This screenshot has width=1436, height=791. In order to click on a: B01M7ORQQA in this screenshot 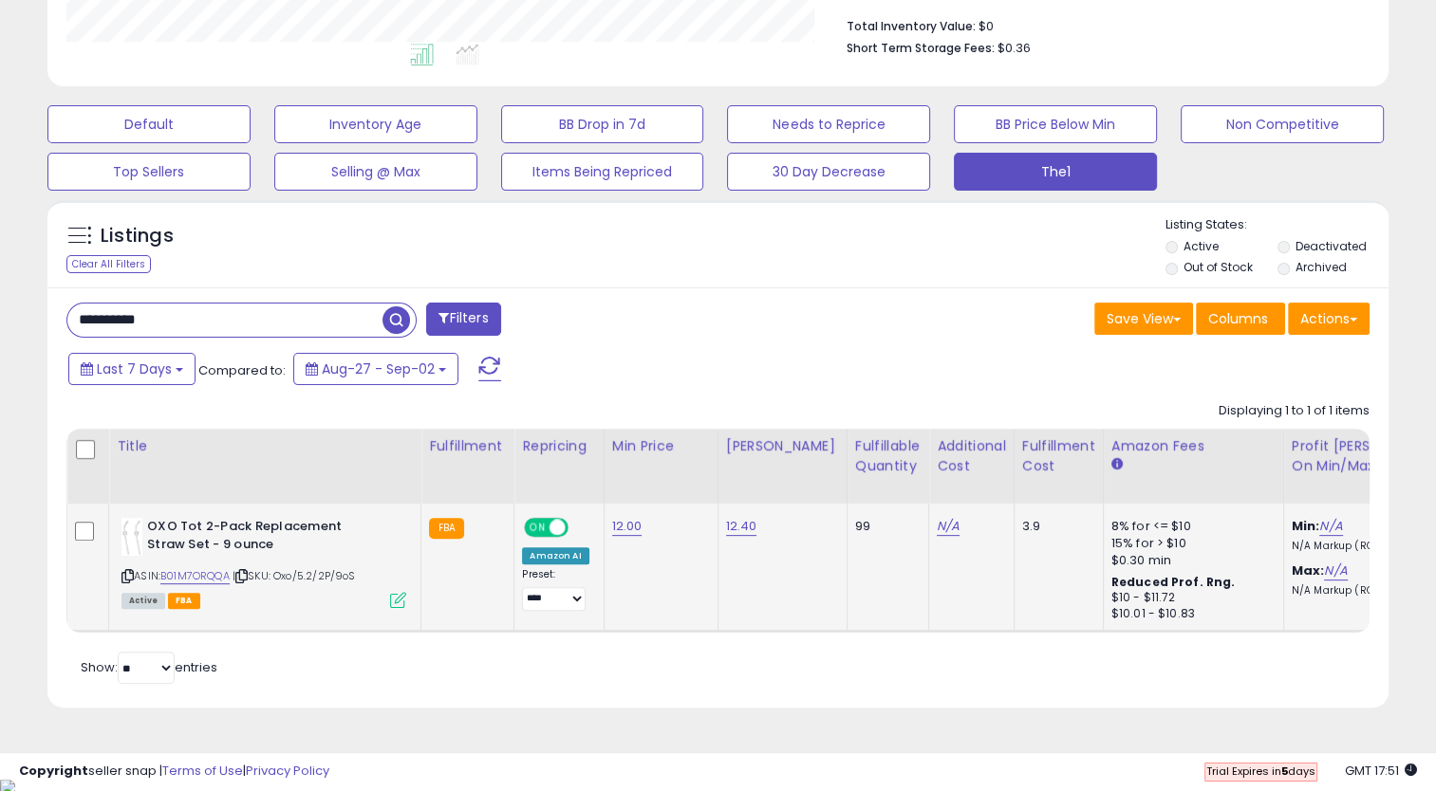, I will do `click(195, 576)`.